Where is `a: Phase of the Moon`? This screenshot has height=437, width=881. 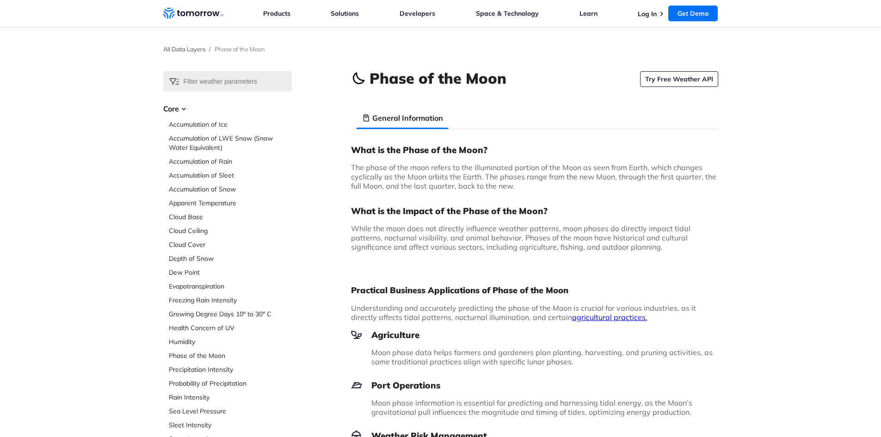
a: Phase of the Moon is located at coordinates (230, 356).